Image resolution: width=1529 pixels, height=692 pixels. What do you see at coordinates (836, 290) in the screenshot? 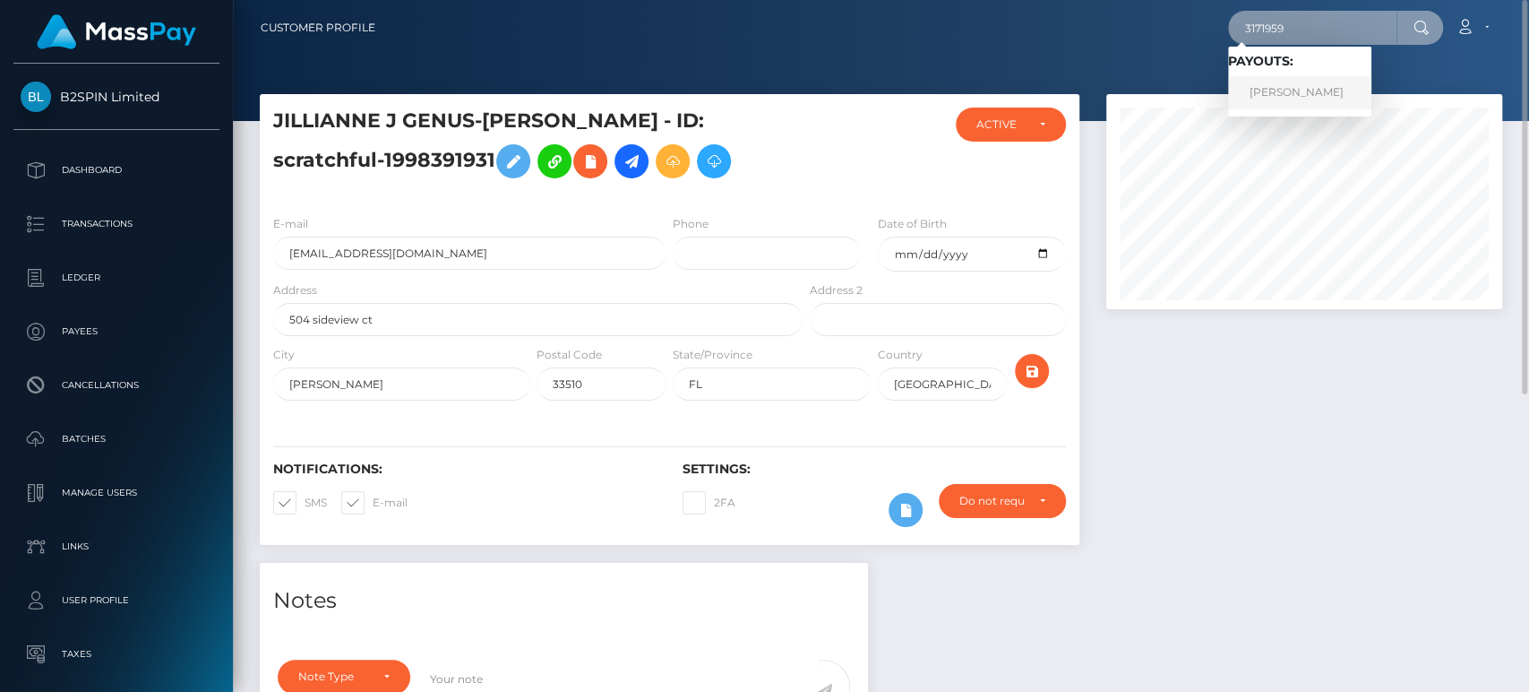
I see `label: Address 2` at bounding box center [836, 290].